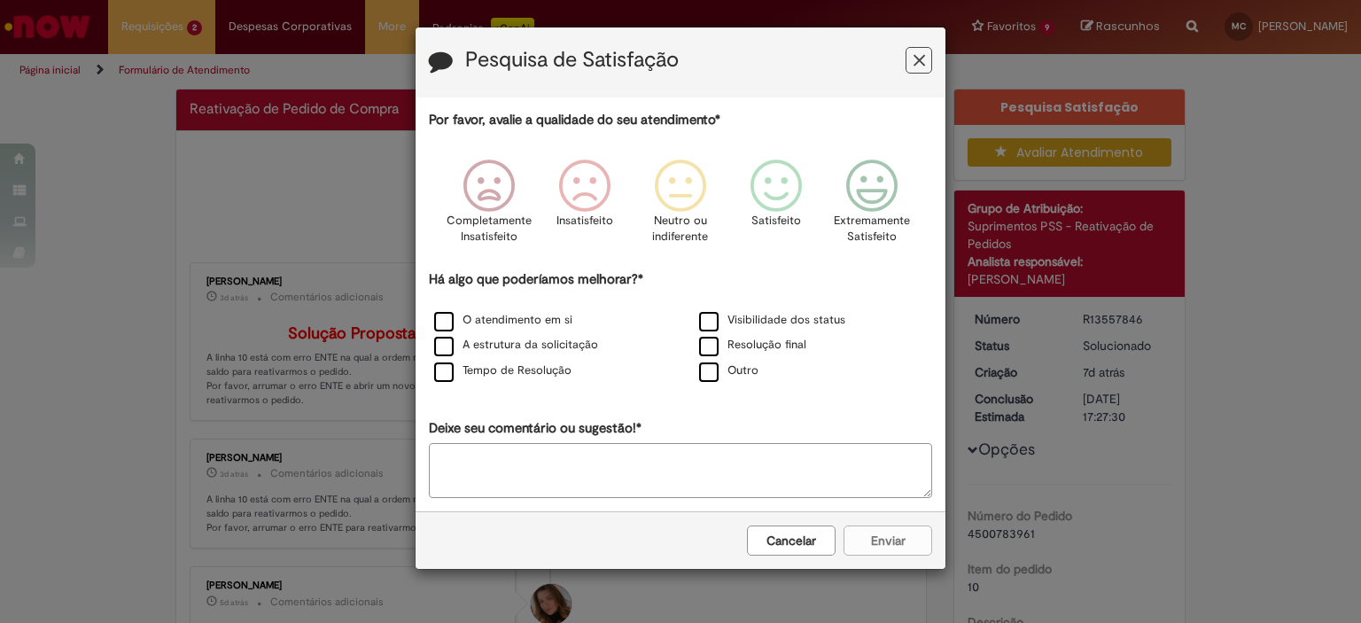  I want to click on label: Resolução final, so click(752, 345).